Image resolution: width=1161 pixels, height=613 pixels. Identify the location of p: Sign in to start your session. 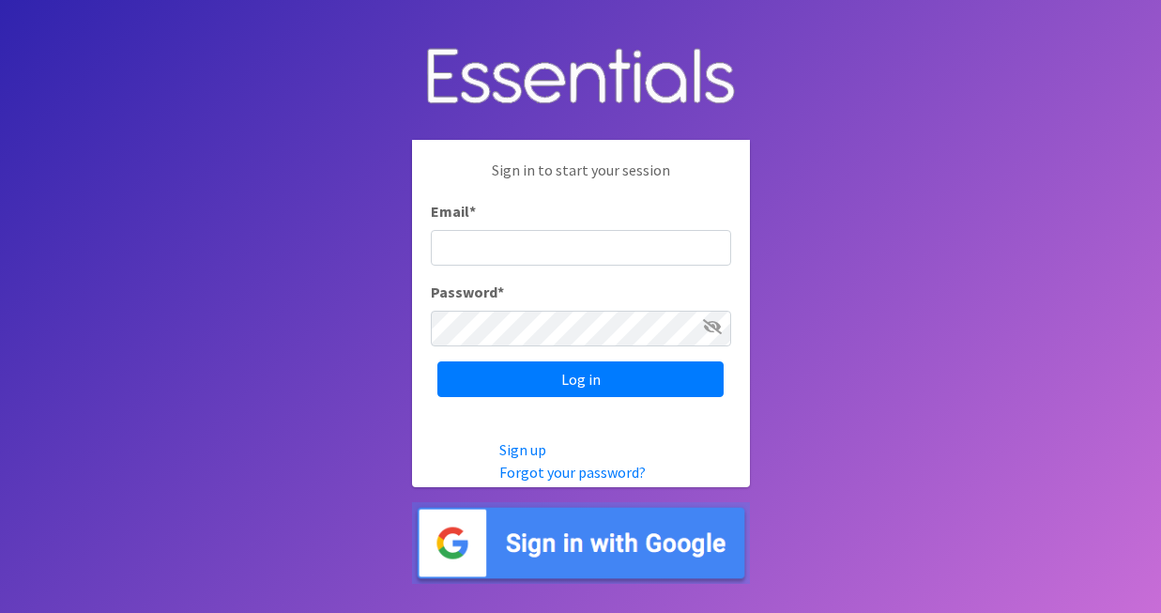
(581, 179).